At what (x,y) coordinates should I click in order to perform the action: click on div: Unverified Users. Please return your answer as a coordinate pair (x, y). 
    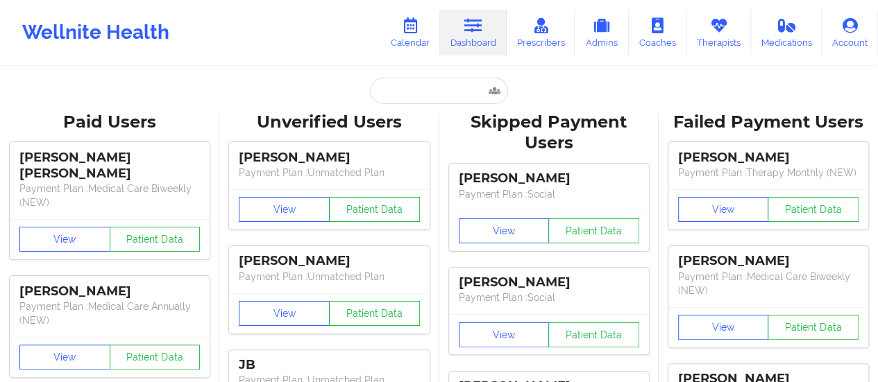
    Looking at the image, I should click on (329, 122).